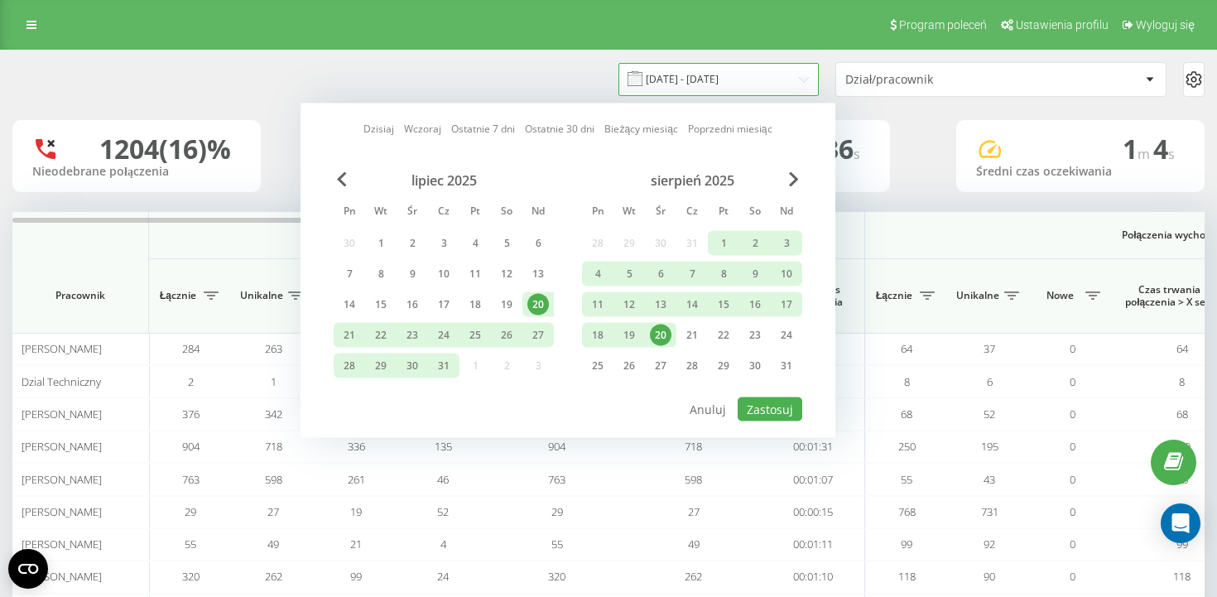 Image resolution: width=1217 pixels, height=597 pixels. Describe the element at coordinates (381, 305) in the screenshot. I see `div: 15` at that location.